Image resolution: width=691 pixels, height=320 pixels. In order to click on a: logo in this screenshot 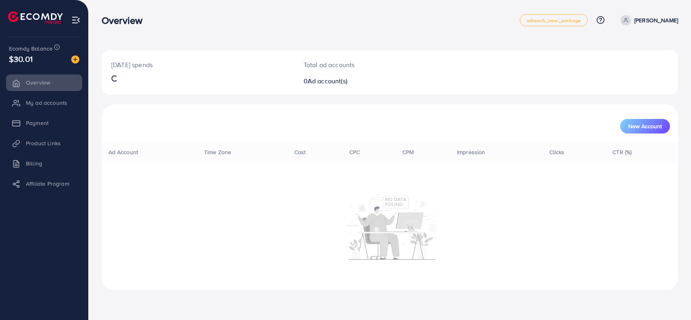, I will do `click(35, 17)`.